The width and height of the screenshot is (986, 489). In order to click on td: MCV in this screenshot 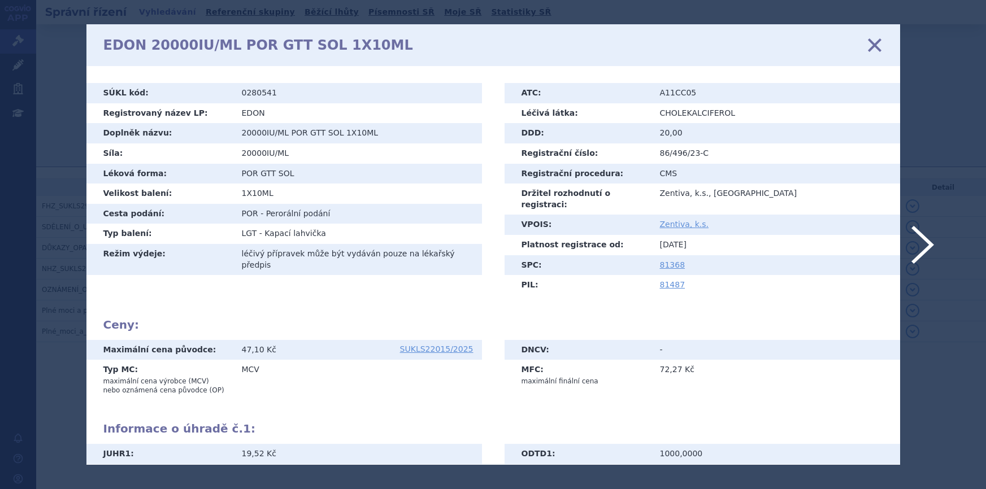, I will do `click(358, 380)`.